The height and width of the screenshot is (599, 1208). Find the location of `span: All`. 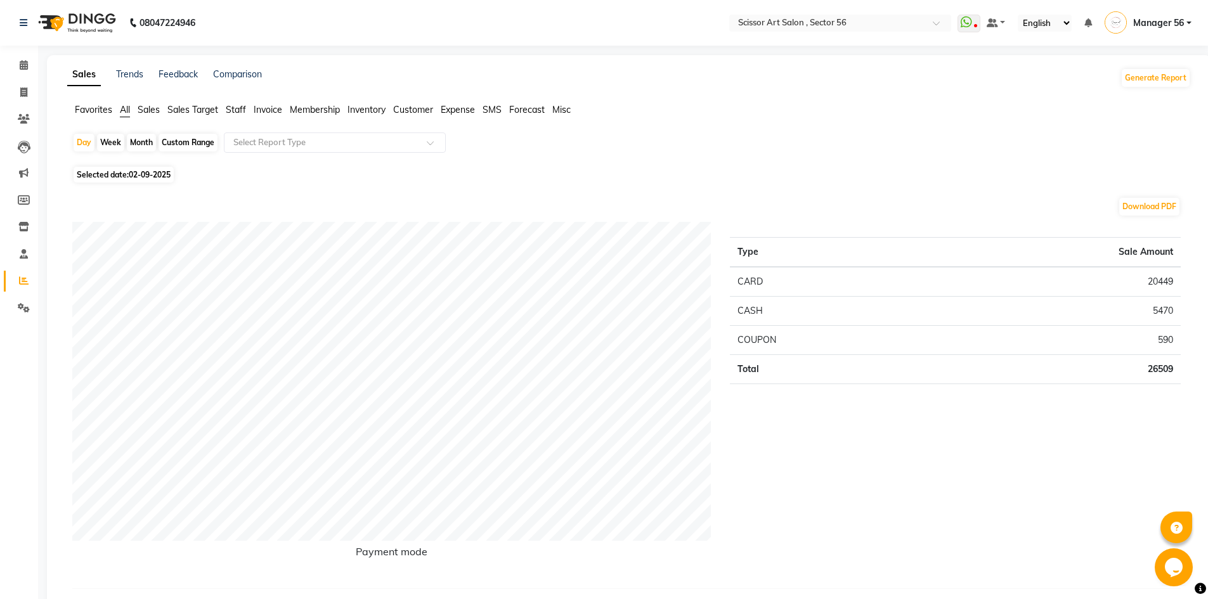

span: All is located at coordinates (125, 110).